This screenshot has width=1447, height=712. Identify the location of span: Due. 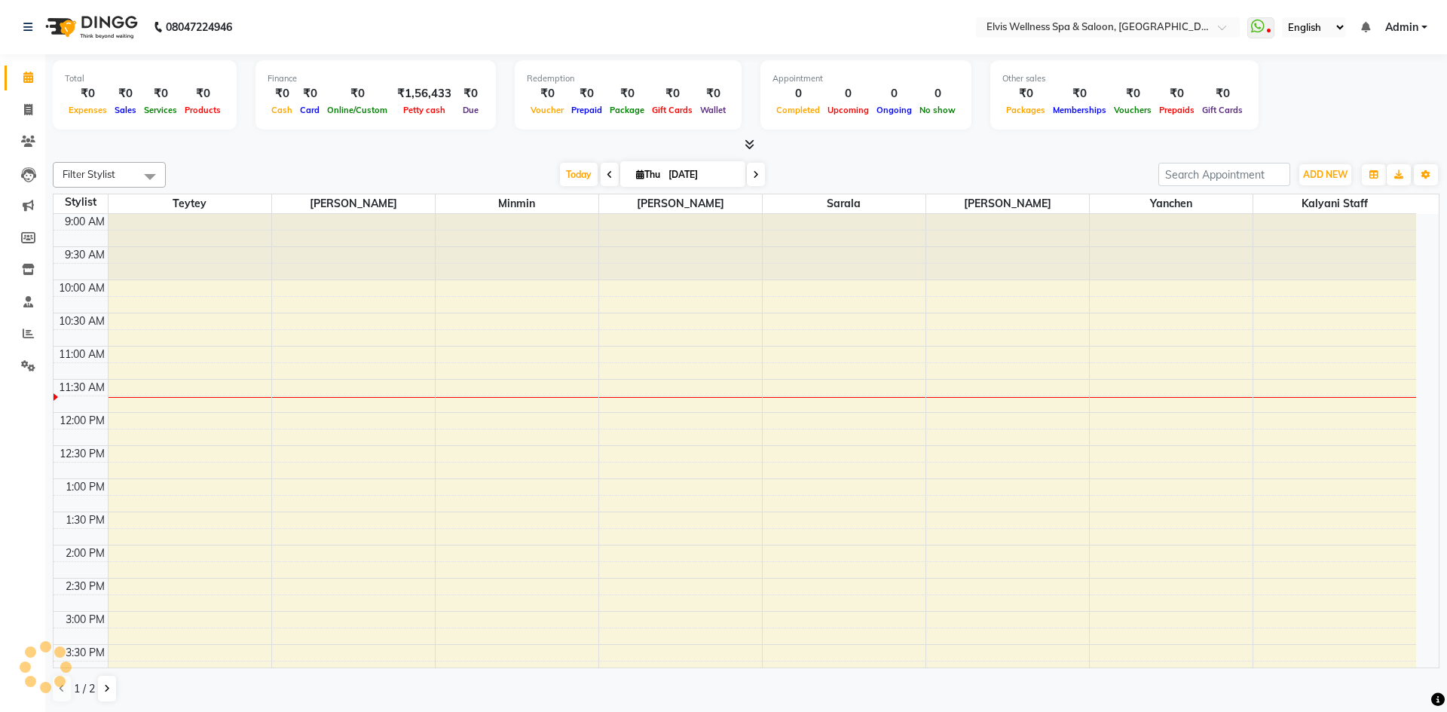
(470, 110).